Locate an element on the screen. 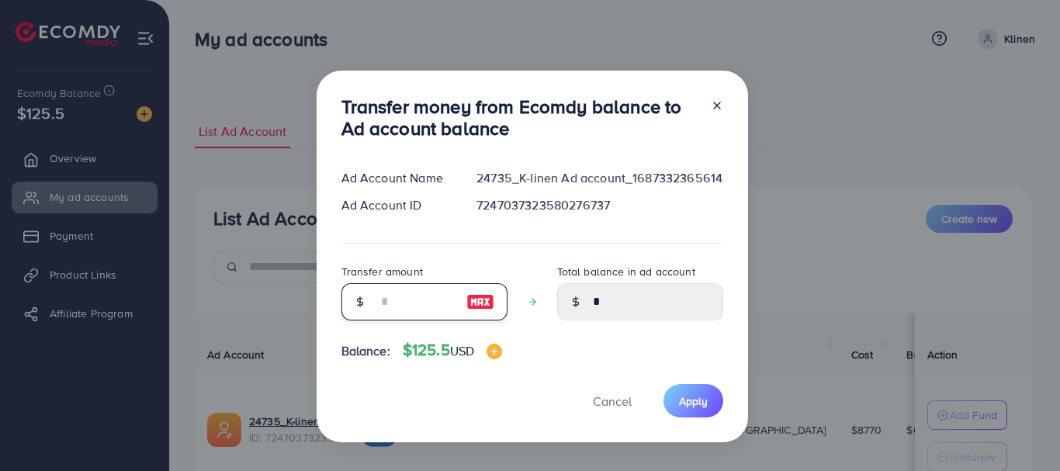 The height and width of the screenshot is (471, 1060). div: Ad Account ID is located at coordinates (397, 205).